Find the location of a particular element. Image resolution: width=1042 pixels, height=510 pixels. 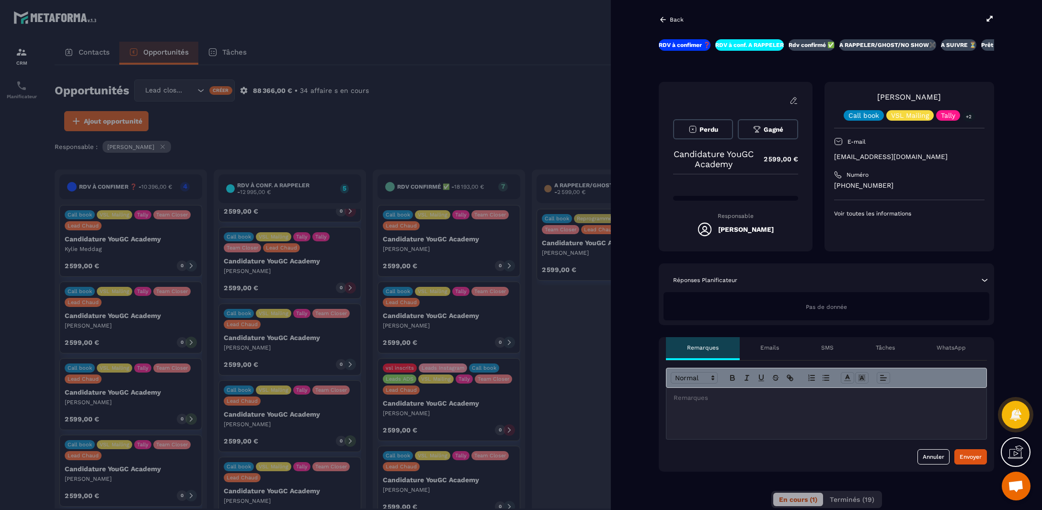

p: Responsable is located at coordinates (735, 216).